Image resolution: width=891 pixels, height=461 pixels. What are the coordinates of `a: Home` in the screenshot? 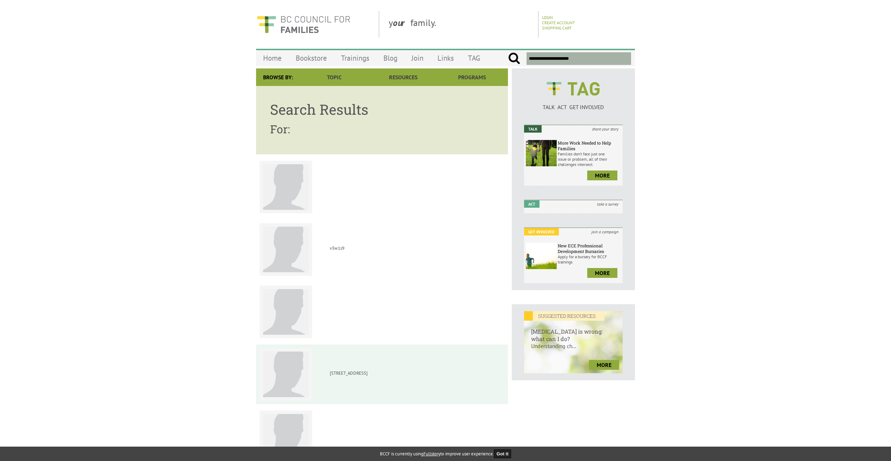 It's located at (272, 58).